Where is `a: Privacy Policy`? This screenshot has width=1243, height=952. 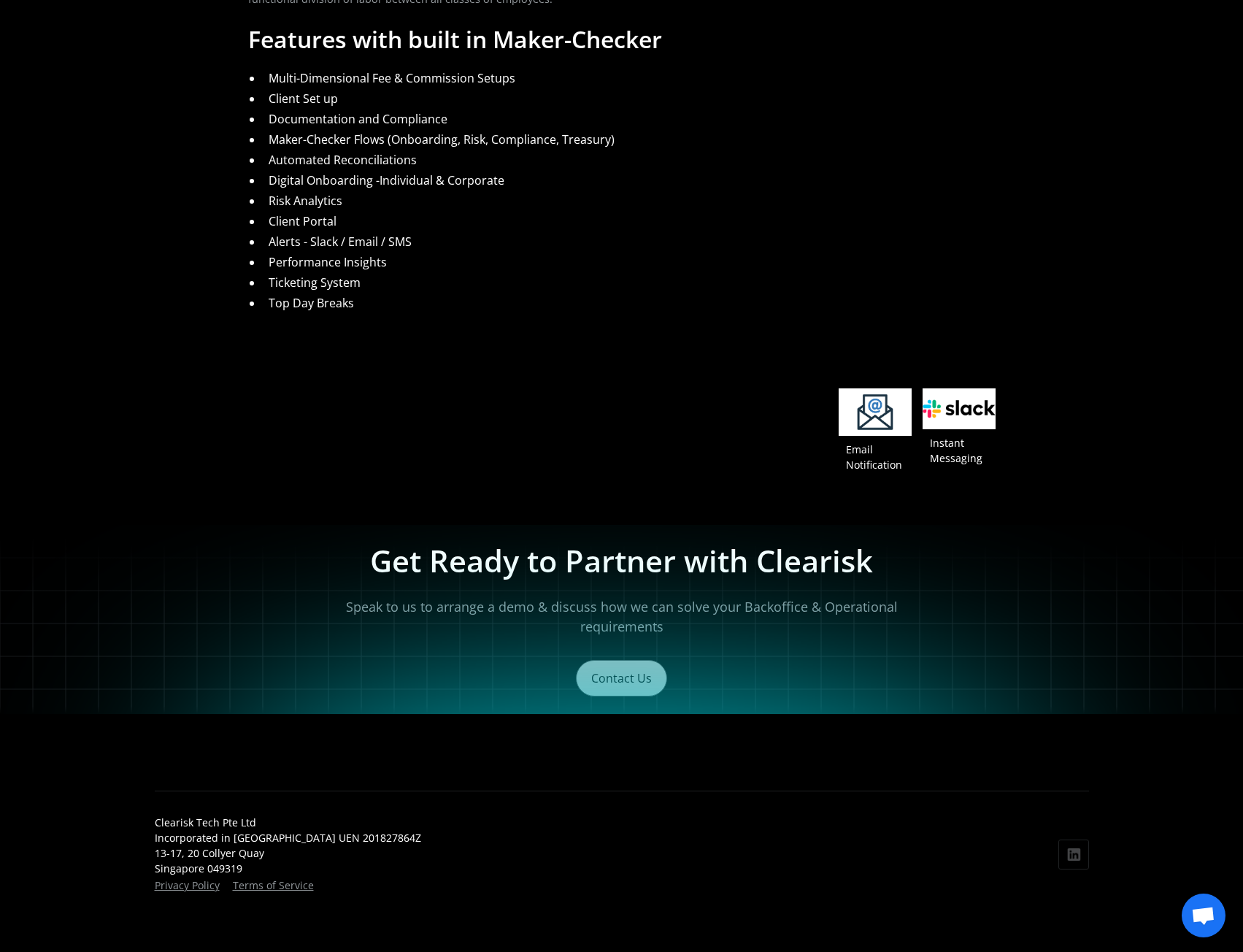 a: Privacy Policy is located at coordinates (187, 885).